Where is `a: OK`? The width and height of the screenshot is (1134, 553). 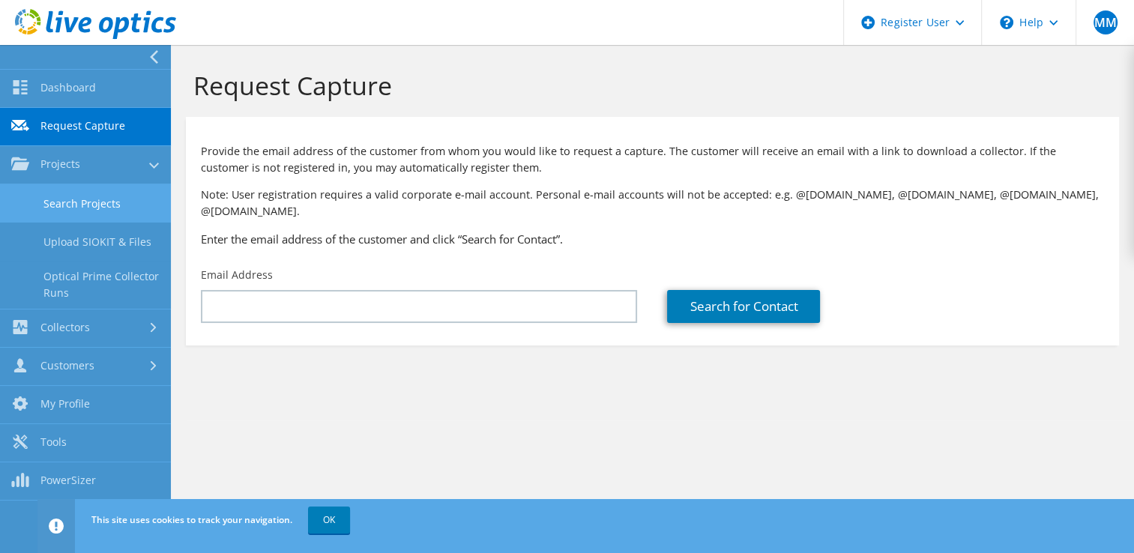 a: OK is located at coordinates (329, 520).